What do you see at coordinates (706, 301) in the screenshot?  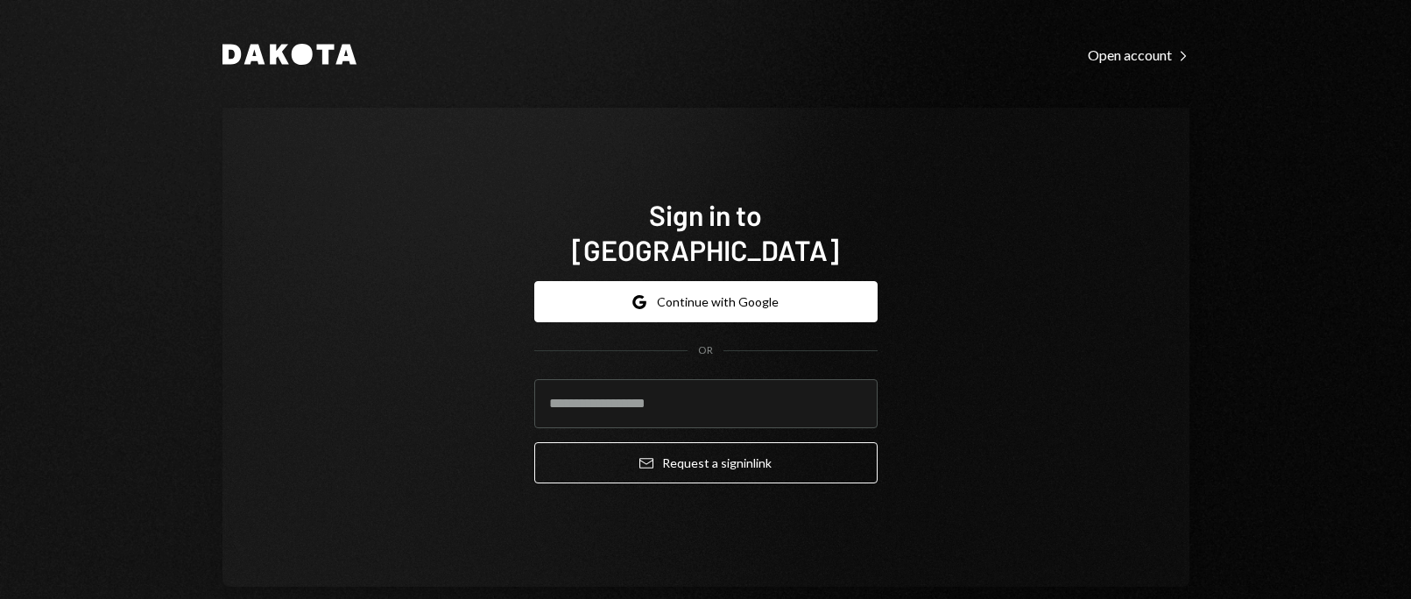 I see `button: Continue with Google` at bounding box center [706, 301].